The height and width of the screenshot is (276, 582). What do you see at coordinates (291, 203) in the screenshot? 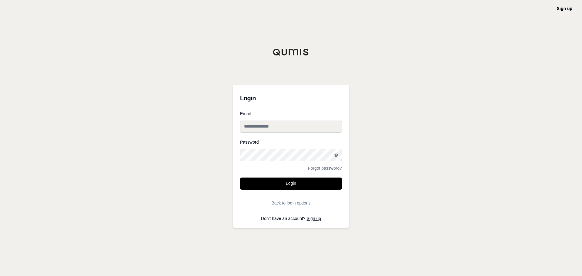
I see `button: Back to login options` at bounding box center [291, 203].